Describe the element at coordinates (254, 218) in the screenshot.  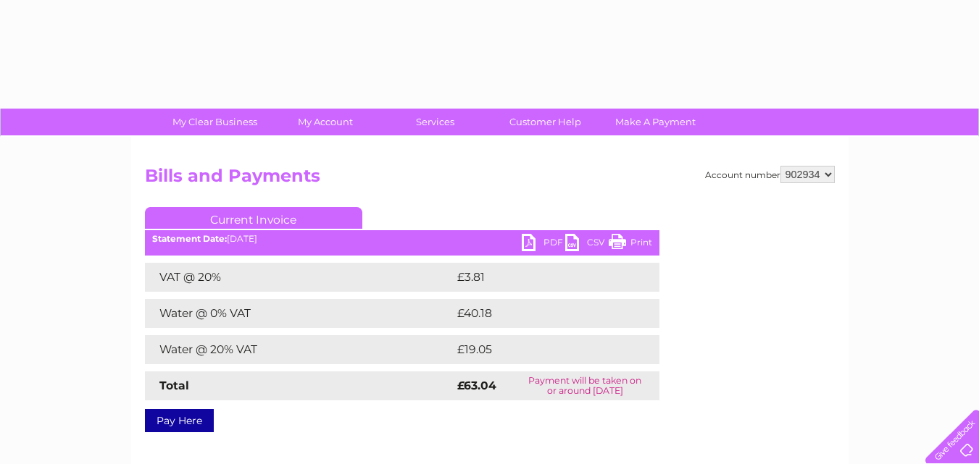
I see `a: Current Invoice` at that location.